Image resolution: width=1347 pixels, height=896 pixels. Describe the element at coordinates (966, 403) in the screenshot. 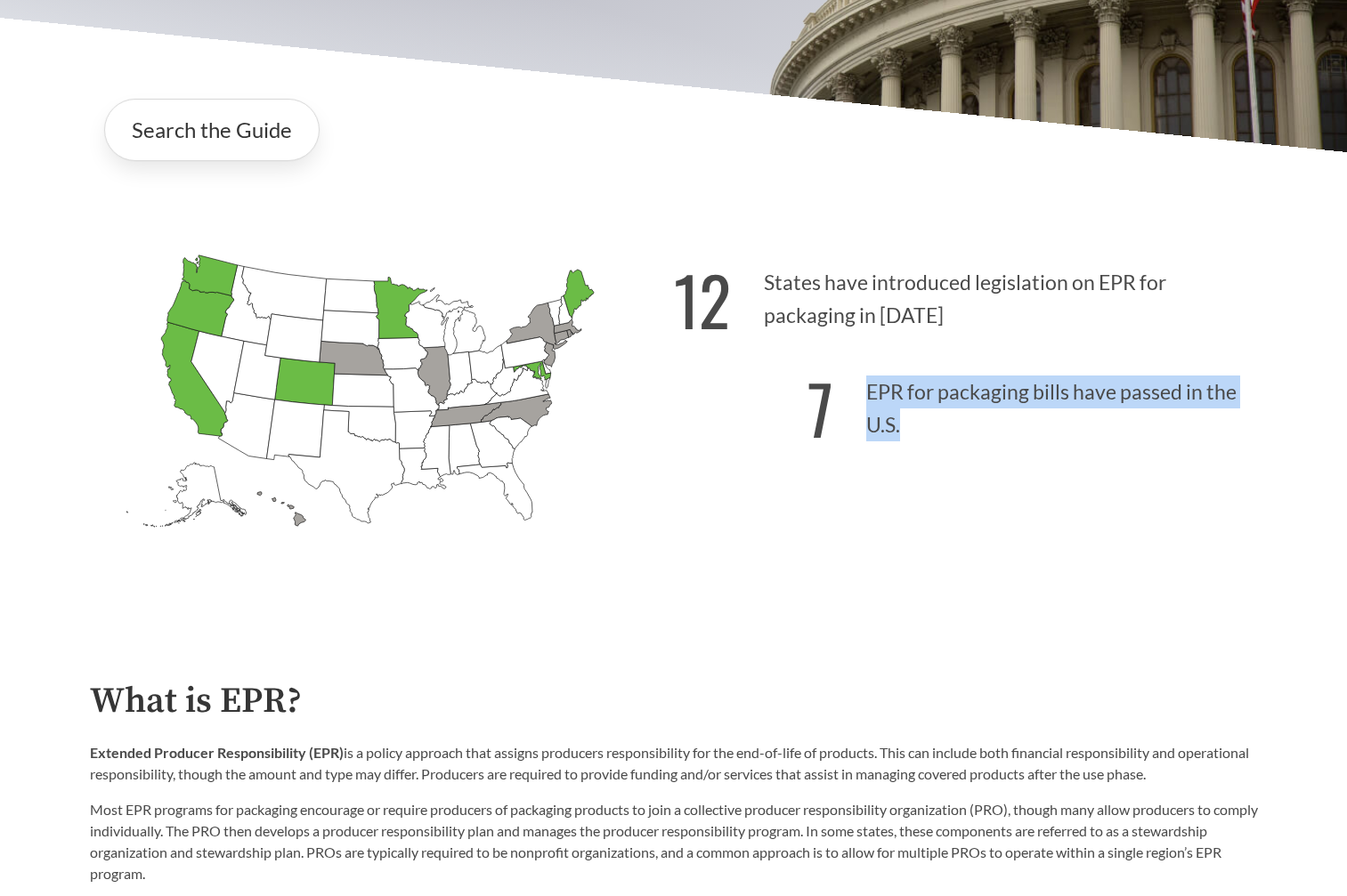

I see `p: EPR for packaging bills have passed in the U.S.` at that location.